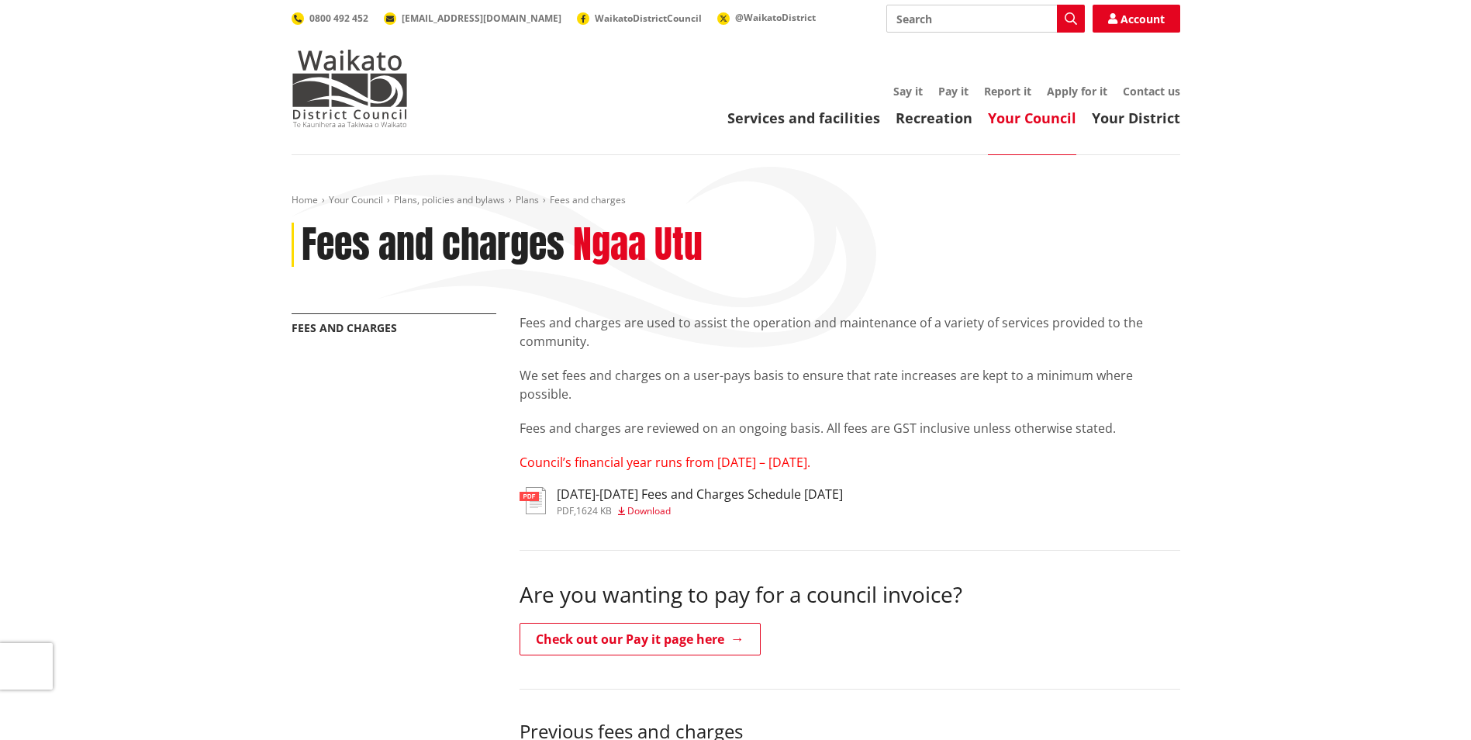  I want to click on a: Services and facilities, so click(804, 118).